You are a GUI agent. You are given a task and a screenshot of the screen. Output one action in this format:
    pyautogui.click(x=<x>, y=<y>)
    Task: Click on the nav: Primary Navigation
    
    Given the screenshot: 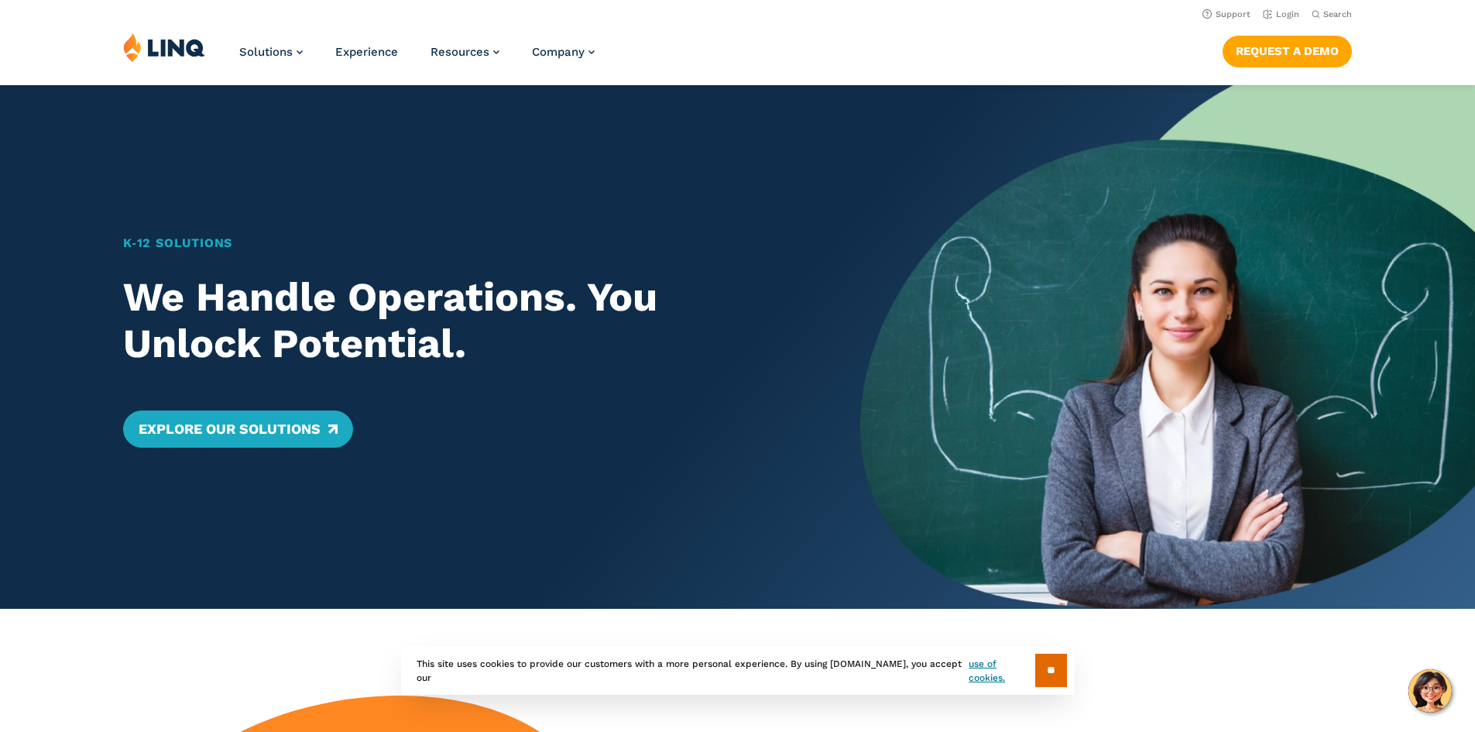 What is the action you would take?
    pyautogui.click(x=417, y=58)
    